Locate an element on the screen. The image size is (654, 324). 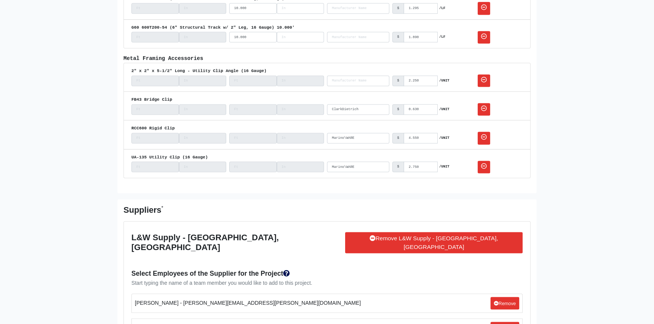
h5: Suppliers is located at coordinates (327, 210).